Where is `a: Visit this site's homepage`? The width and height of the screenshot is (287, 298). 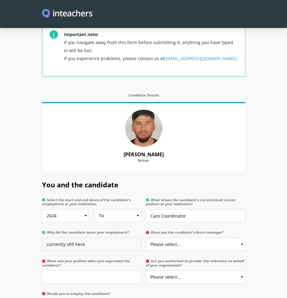
a: Visit this site's homepage is located at coordinates (67, 14).